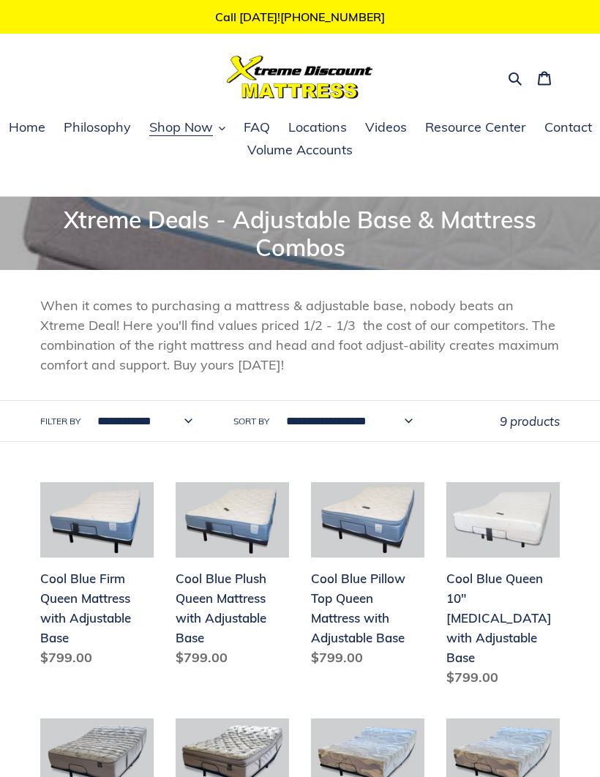 The width and height of the screenshot is (600, 777). Describe the element at coordinates (386, 128) in the screenshot. I see `a: Videos` at that location.